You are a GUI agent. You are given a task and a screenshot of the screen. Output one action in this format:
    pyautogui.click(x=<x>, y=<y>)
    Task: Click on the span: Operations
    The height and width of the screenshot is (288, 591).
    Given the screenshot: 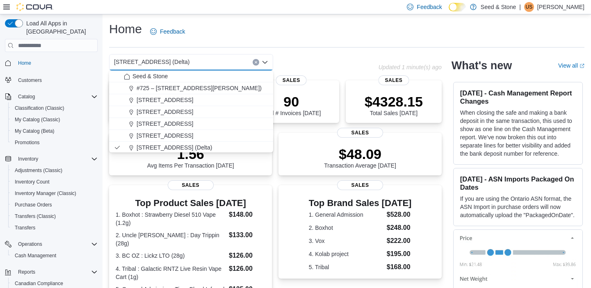 What is the action you would take?
    pyautogui.click(x=30, y=244)
    